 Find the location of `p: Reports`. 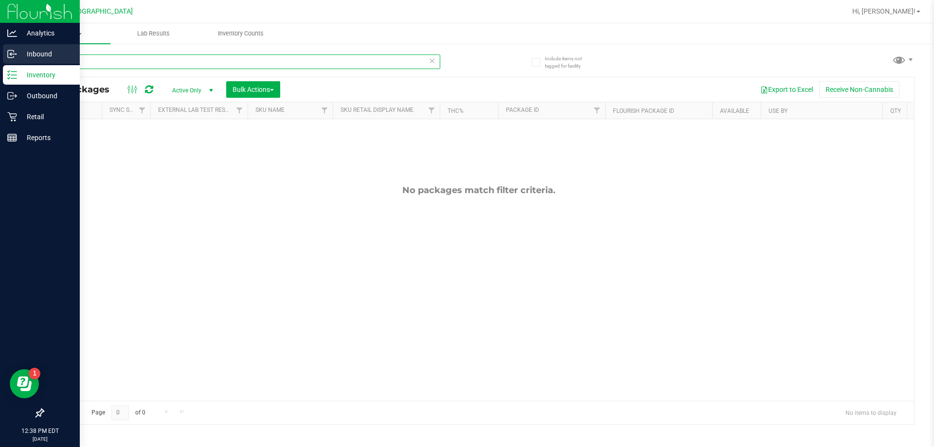

p: Reports is located at coordinates (46, 138).